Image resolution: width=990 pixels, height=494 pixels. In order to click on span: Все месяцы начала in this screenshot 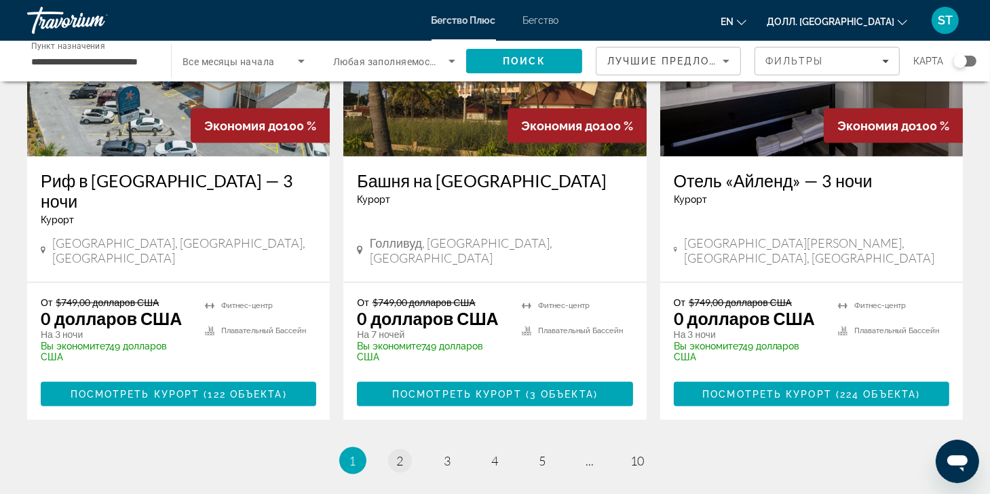, I will do `click(228, 62)`.